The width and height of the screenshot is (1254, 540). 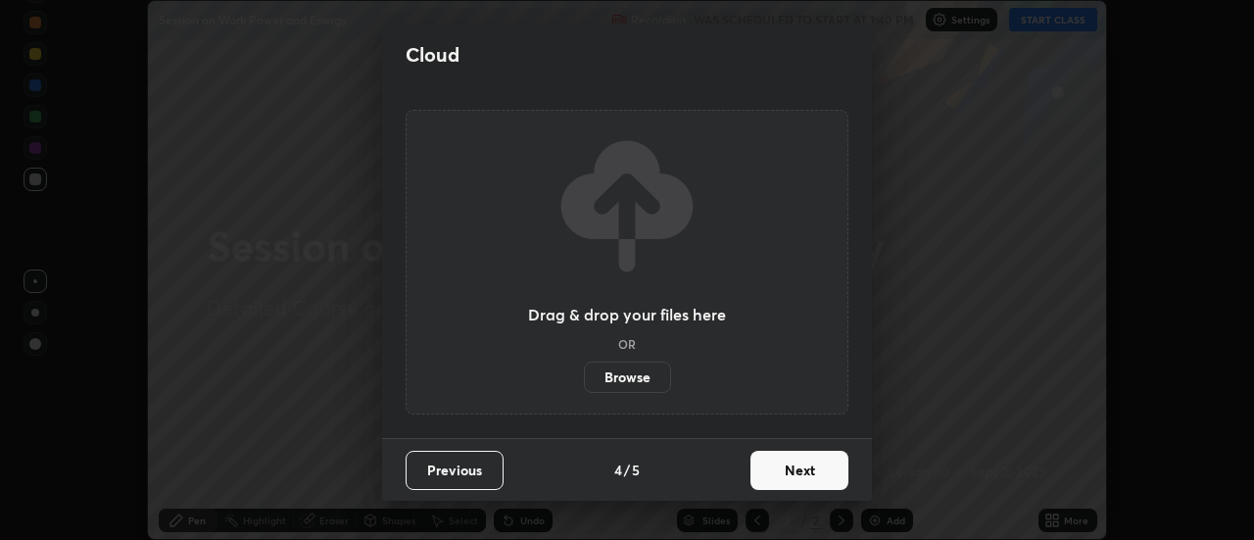 What do you see at coordinates (627, 344) in the screenshot?
I see `h5: OR` at bounding box center [627, 344].